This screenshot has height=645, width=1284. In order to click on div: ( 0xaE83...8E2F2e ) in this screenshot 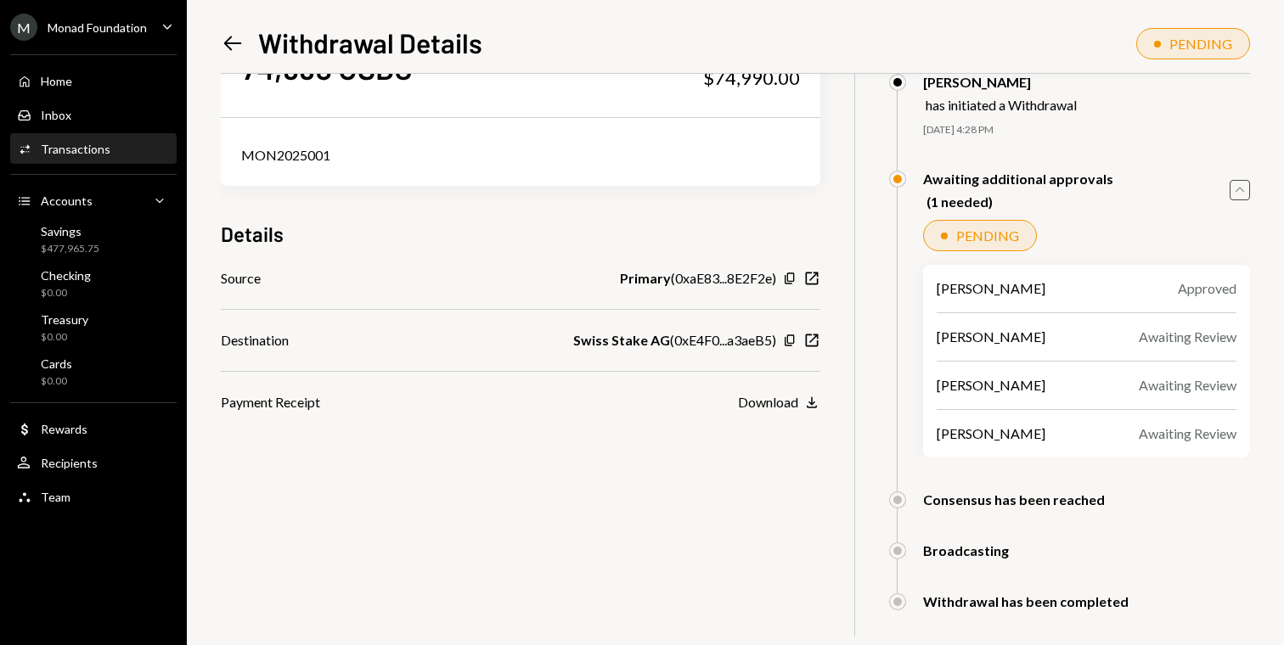, I will do `click(698, 279)`.